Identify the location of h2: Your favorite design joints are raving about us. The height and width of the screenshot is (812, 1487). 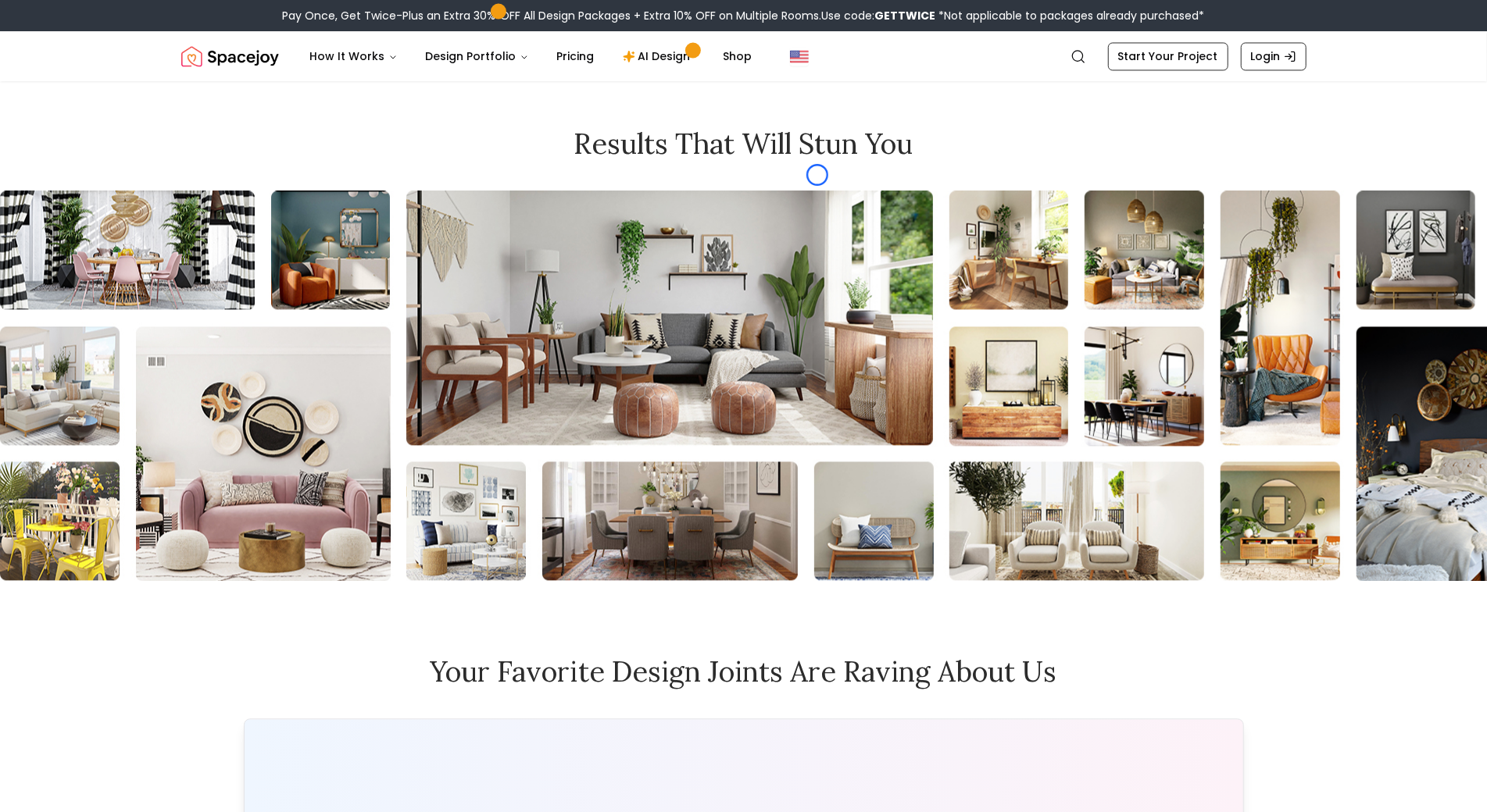
(744, 671).